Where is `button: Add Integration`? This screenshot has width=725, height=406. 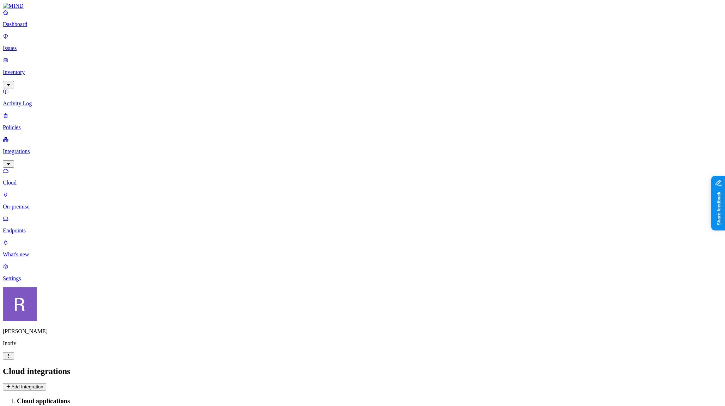
button: Add Integration is located at coordinates (24, 387).